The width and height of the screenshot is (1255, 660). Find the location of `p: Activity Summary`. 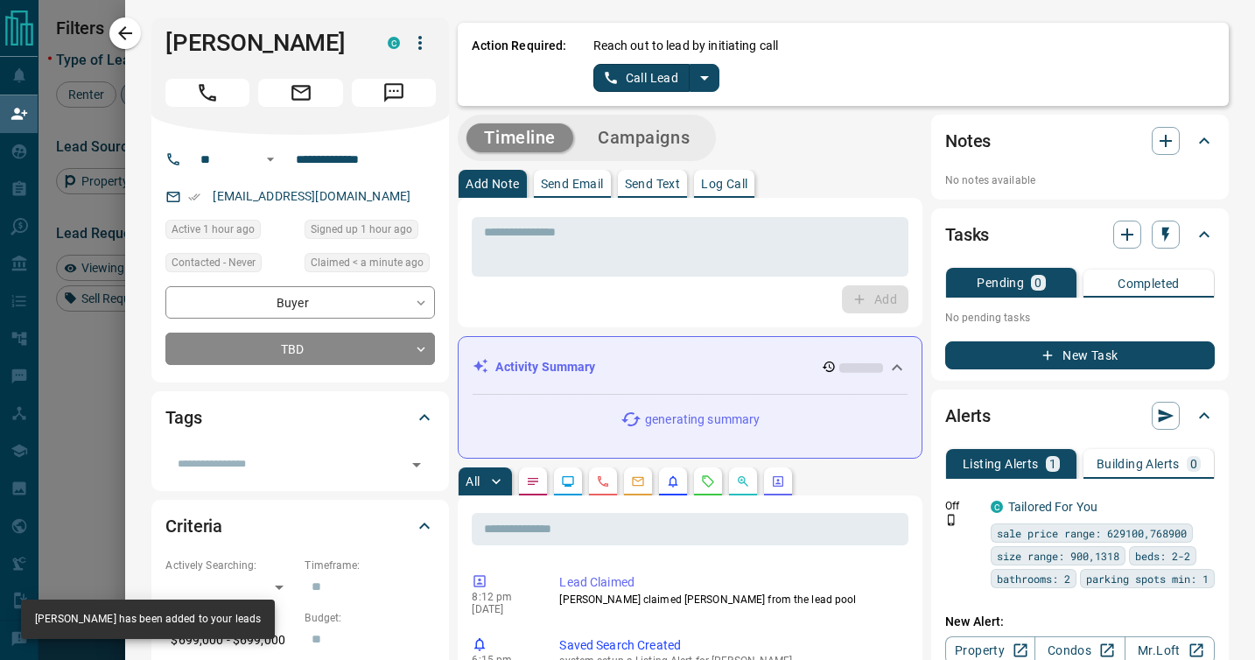

p: Activity Summary is located at coordinates (545, 367).